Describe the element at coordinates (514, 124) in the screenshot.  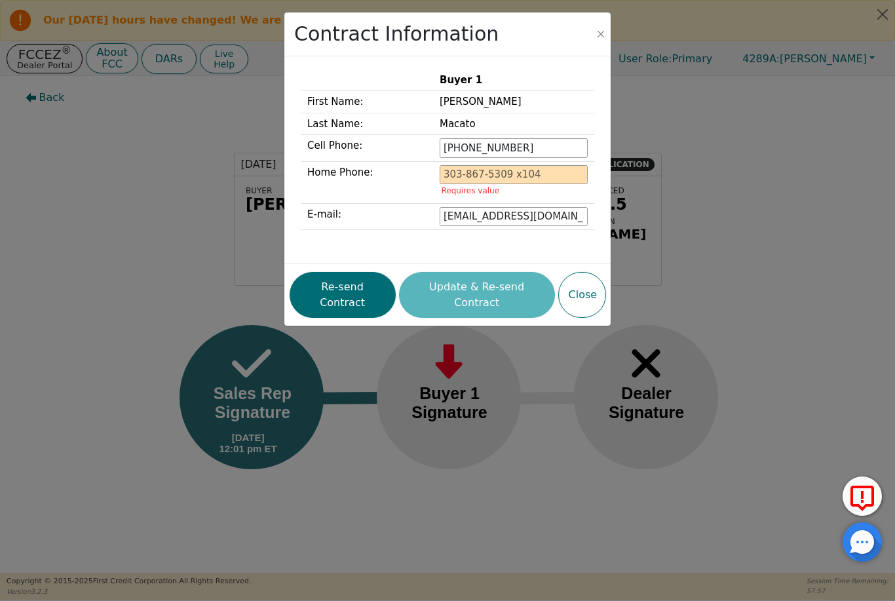
I see `td: Macato` at that location.